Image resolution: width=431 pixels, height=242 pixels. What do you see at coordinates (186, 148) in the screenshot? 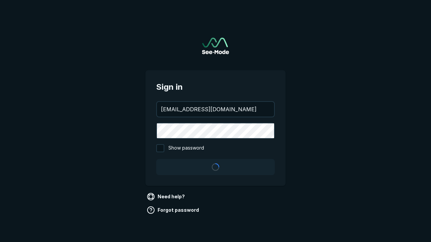
I see `span: Show password` at bounding box center [186, 148].